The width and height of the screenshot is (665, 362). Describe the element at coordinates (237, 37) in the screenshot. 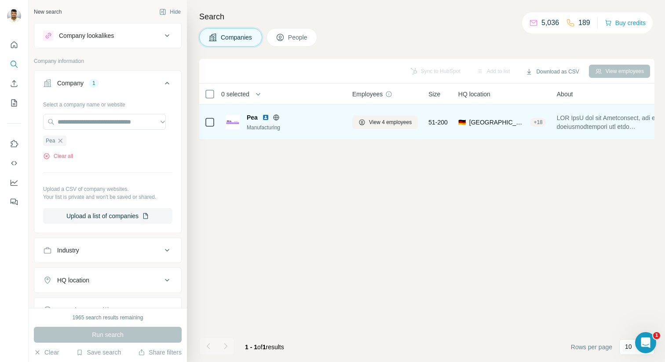

I see `span: Companies` at that location.